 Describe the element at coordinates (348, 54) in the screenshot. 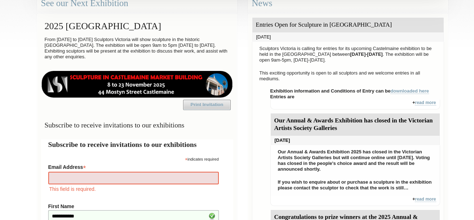

I see `p: Sculptors Victoria is calling for entries for its upcoming Castelmaine exhibition to be held in t...` at that location.